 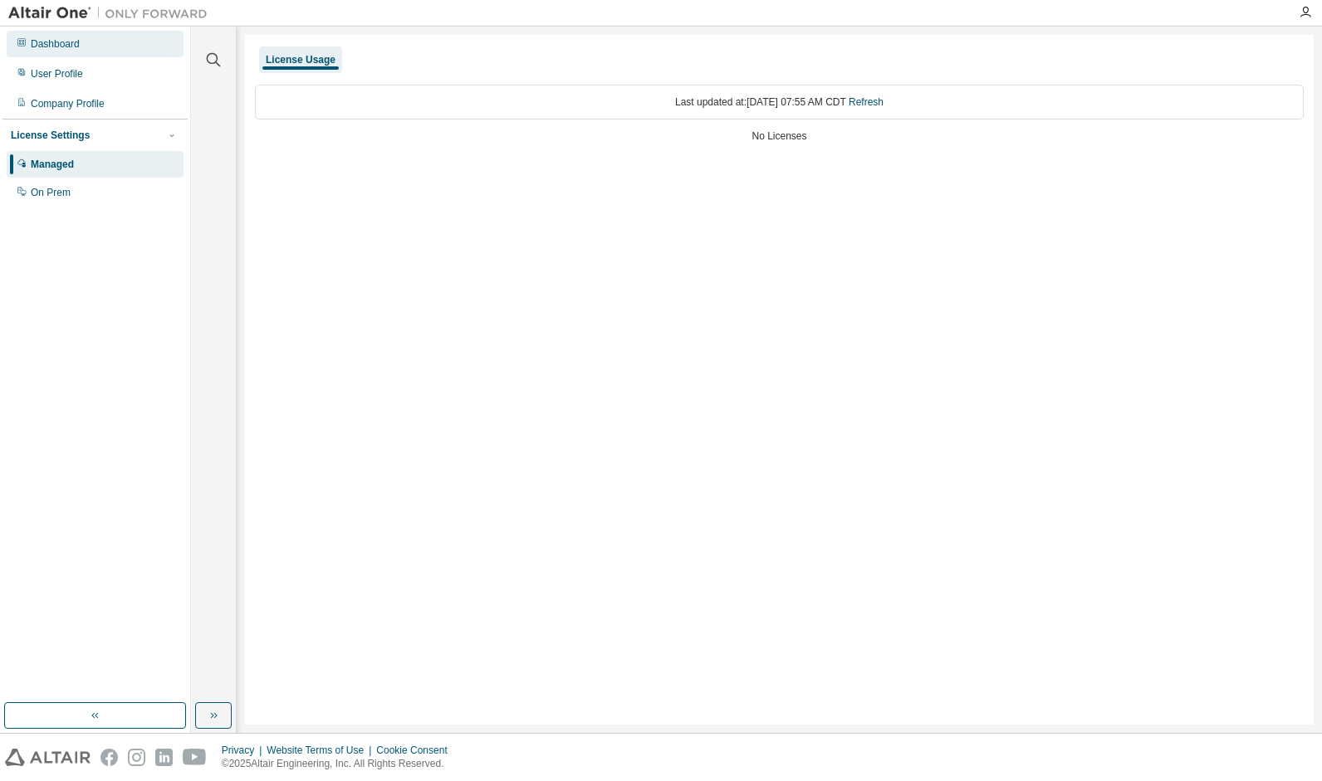 What do you see at coordinates (866, 102) in the screenshot?
I see `a: Refresh` at bounding box center [866, 102].